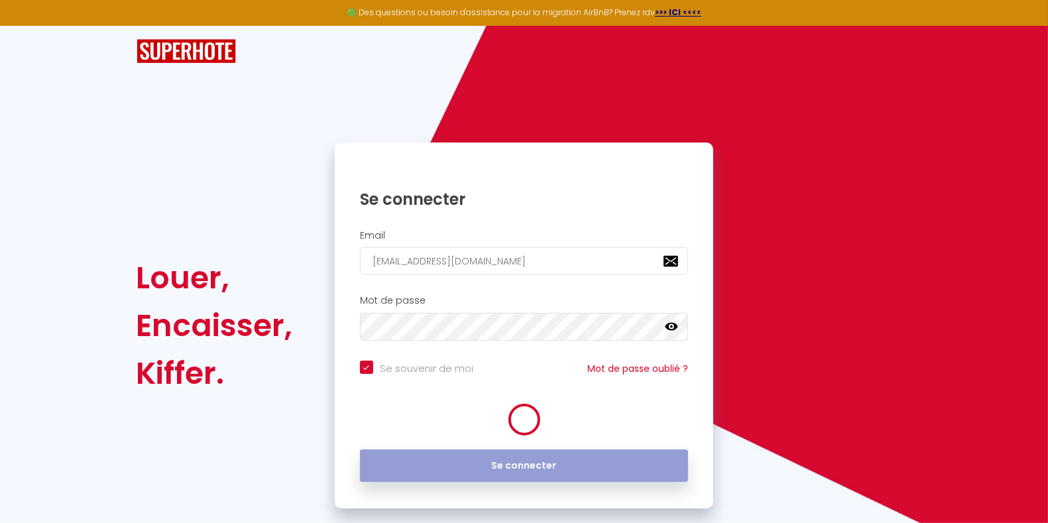 This screenshot has height=523, width=1048. I want to click on div: Louer,, so click(215, 278).